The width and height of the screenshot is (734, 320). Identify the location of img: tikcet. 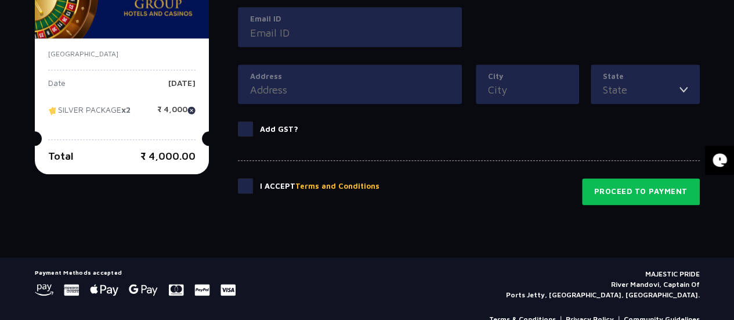
(53, 110).